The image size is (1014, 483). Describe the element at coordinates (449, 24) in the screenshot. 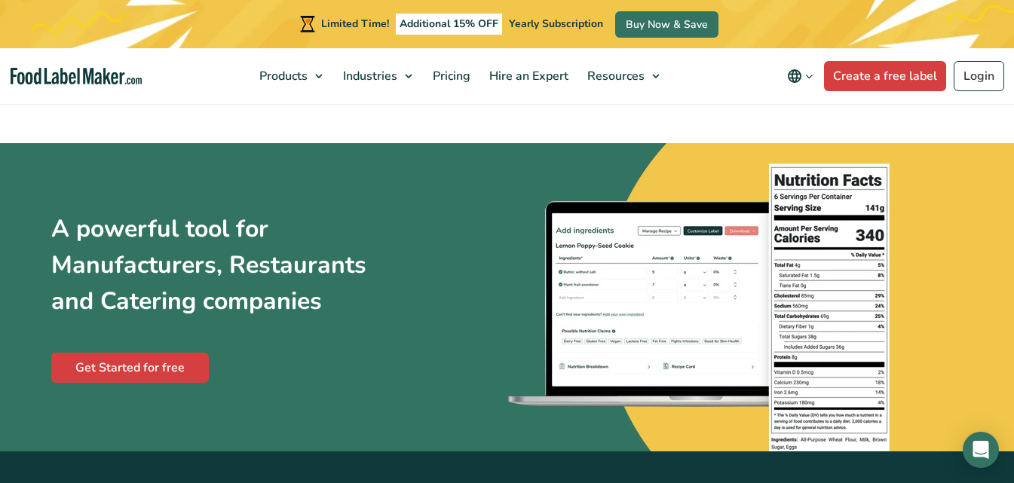

I see `span: Additional 15% OFF` at that location.